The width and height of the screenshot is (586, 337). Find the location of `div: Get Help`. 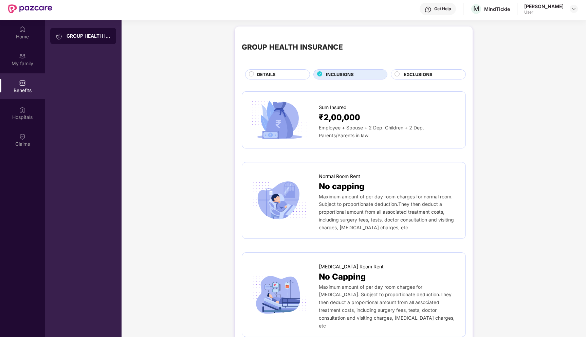

div: Get Help is located at coordinates (442, 9).